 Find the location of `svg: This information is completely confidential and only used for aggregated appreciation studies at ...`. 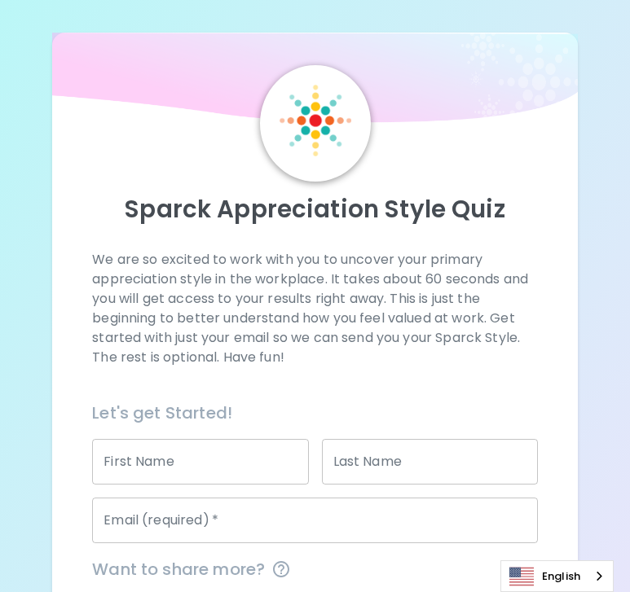

svg: This information is completely confidential and only used for aggregated appreciation studies at ... is located at coordinates (281, 569).